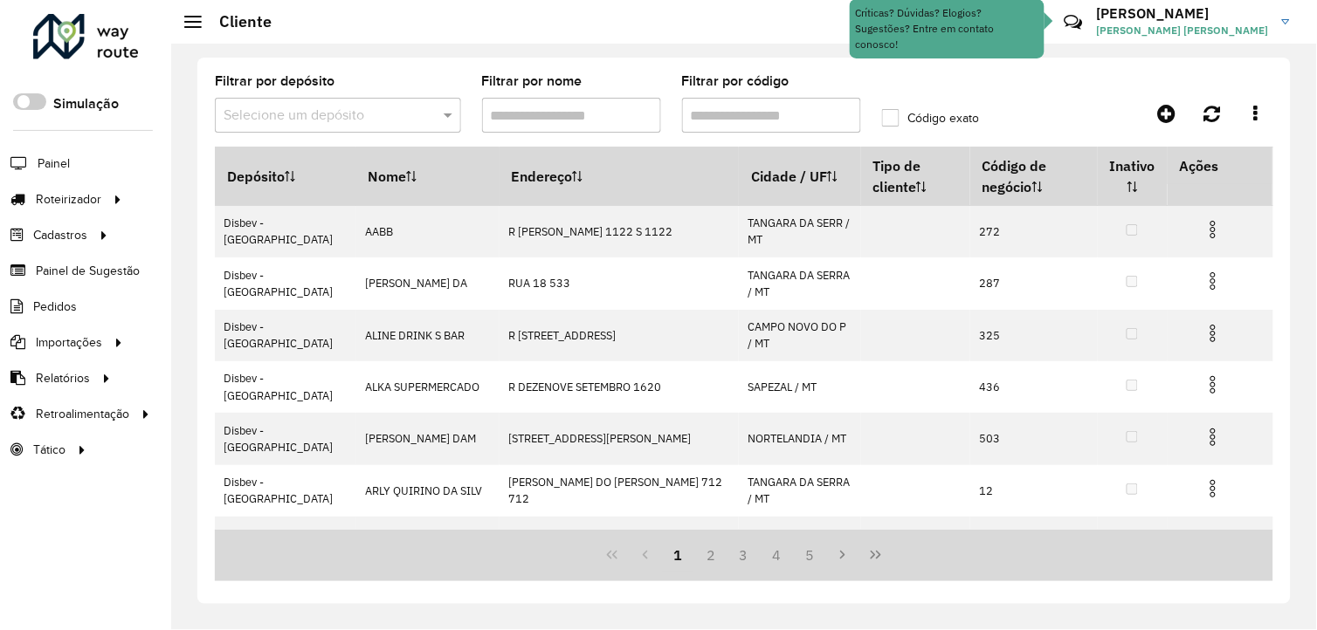 The width and height of the screenshot is (1317, 630). What do you see at coordinates (810, 555) in the screenshot?
I see `button: 5` at bounding box center [810, 555].